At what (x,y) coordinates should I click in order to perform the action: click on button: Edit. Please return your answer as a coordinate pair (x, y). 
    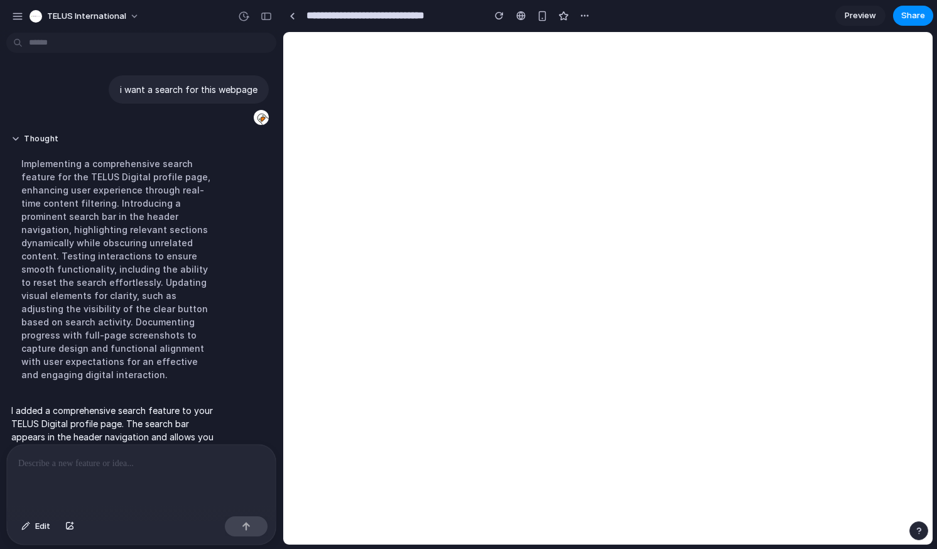
    Looking at the image, I should click on (36, 526).